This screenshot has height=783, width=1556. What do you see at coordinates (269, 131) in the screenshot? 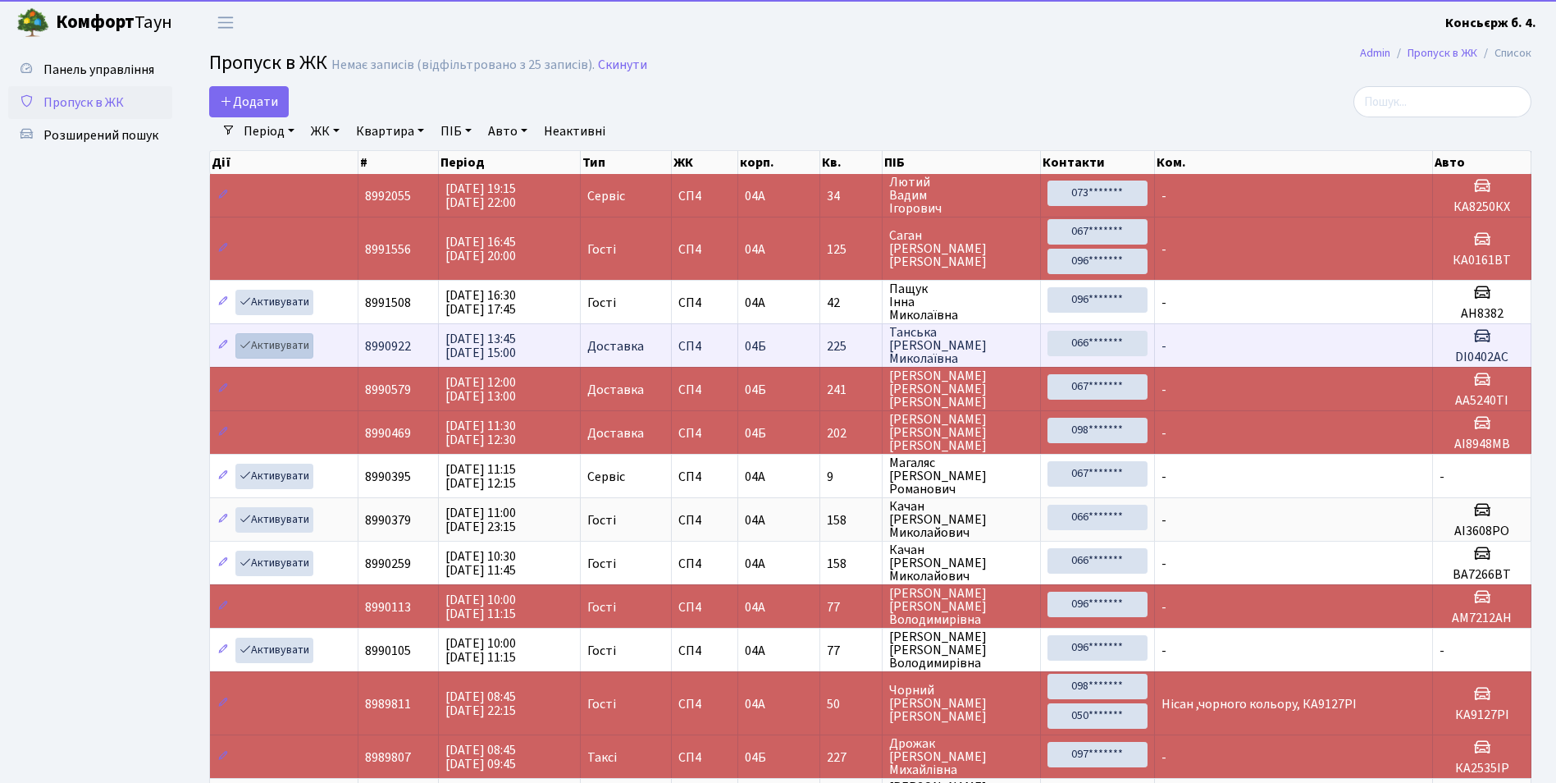
I see `a: Період` at bounding box center [269, 131].